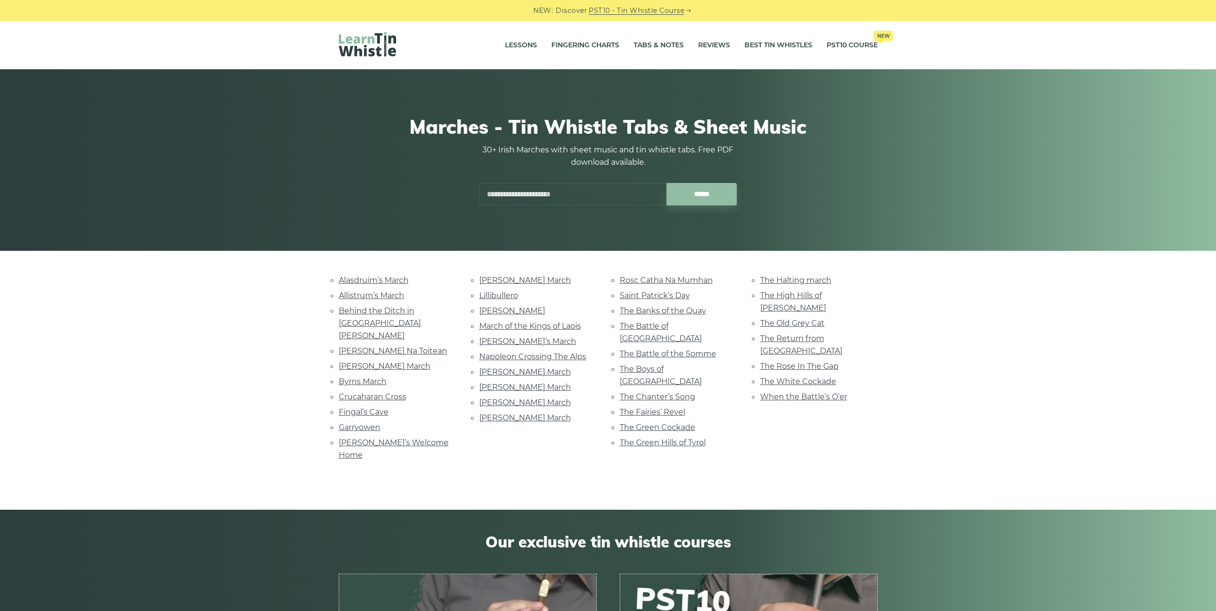  I want to click on a: Alasdruim’s March, so click(374, 280).